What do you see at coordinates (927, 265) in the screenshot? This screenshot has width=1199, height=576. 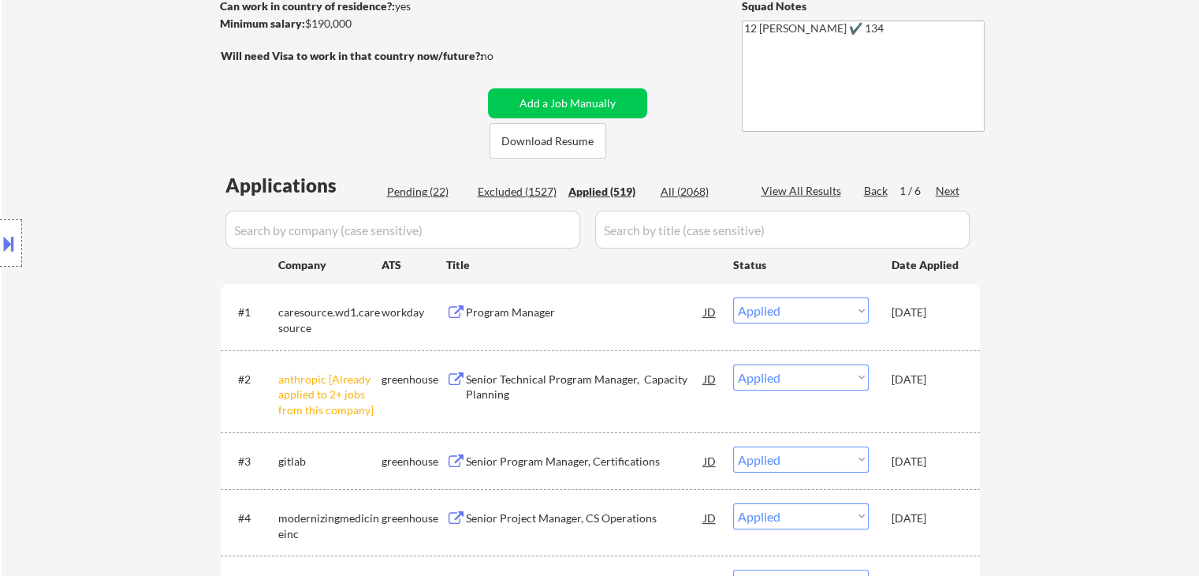 I see `div: Date Applied` at bounding box center [927, 265].